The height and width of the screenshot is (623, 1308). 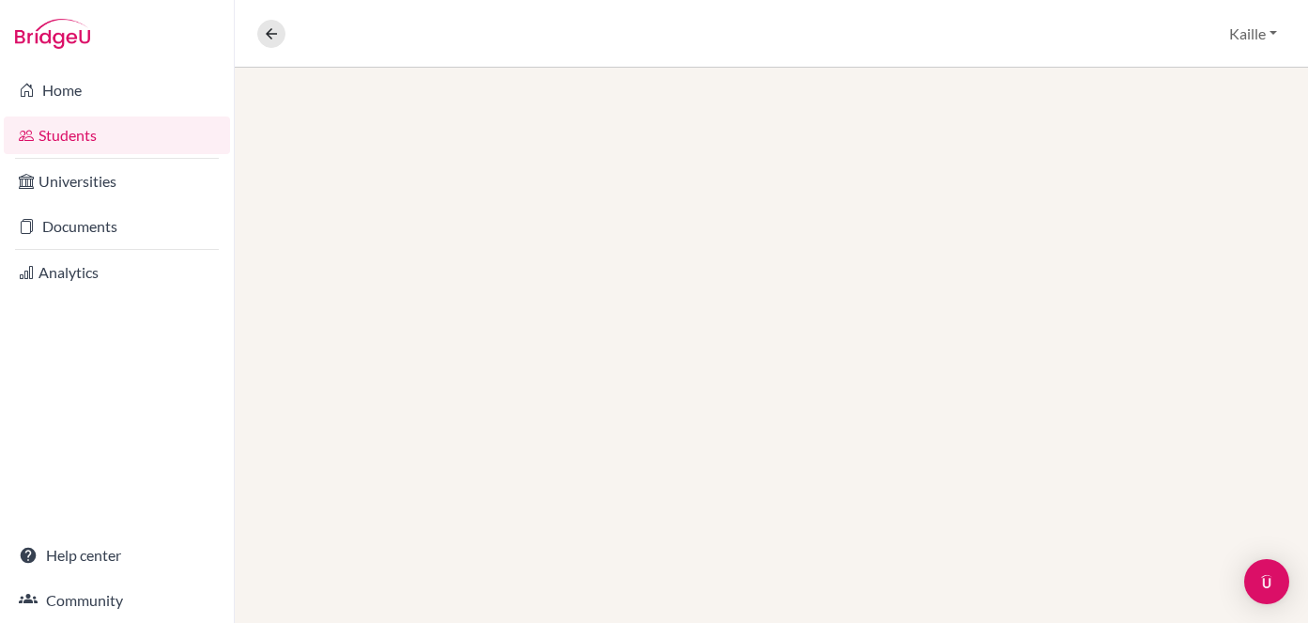 I want to click on div: Open Intercom Messenger, so click(x=1267, y=581).